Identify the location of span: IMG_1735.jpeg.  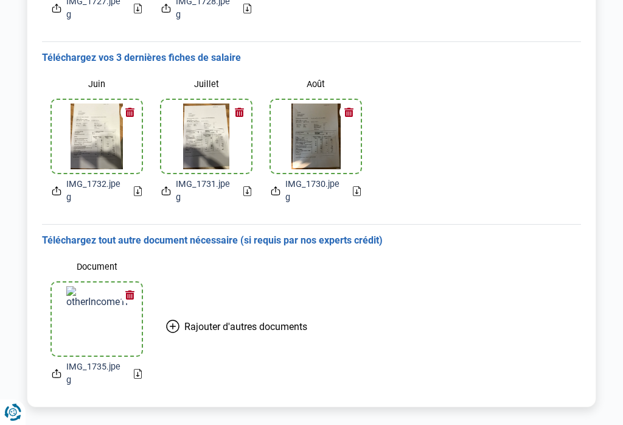
(95, 373).